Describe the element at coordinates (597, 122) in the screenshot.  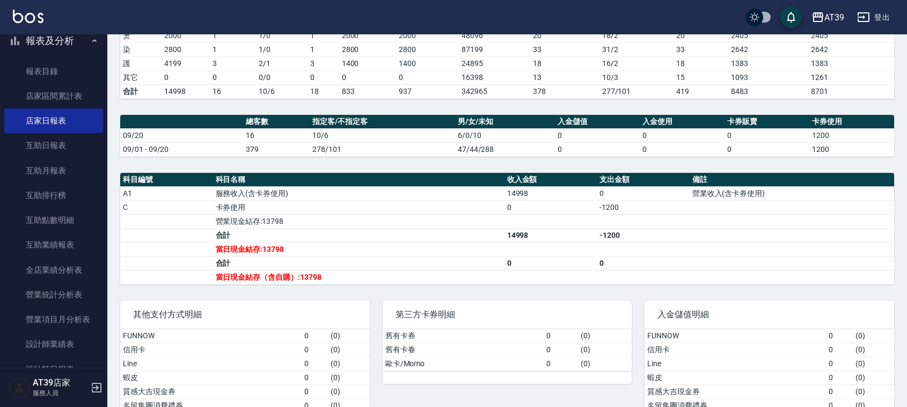
I see `th: 入金儲值` at that location.